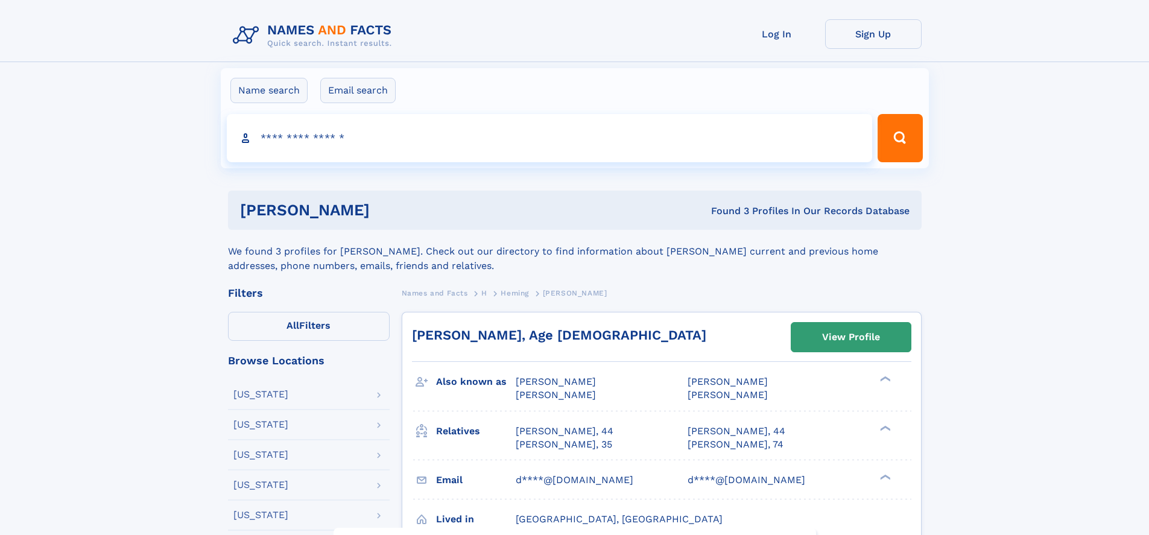 The height and width of the screenshot is (535, 1149). What do you see at coordinates (851, 337) in the screenshot?
I see `div: View Profile` at bounding box center [851, 337].